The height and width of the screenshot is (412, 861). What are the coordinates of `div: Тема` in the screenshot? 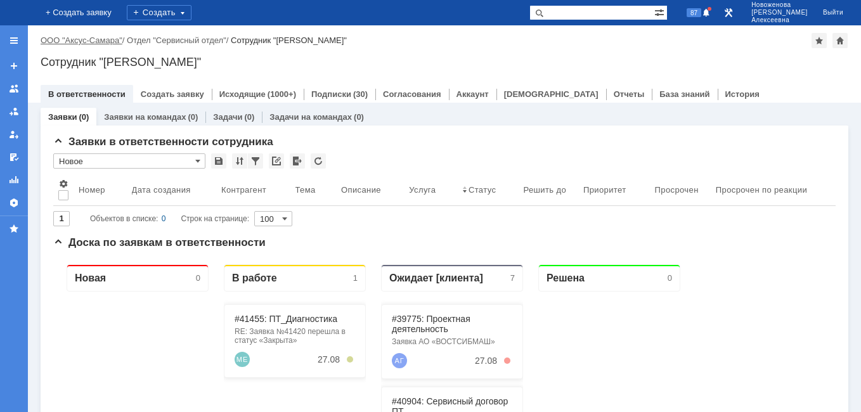 It's located at (306, 190).